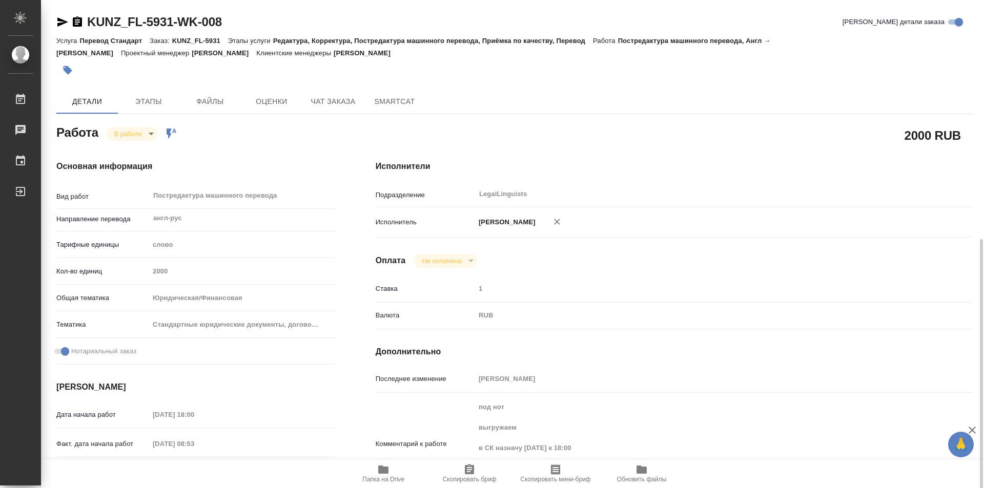 The width and height of the screenshot is (984, 488). Describe the element at coordinates (103, 298) in the screenshot. I see `p: Общая тематика` at that location.